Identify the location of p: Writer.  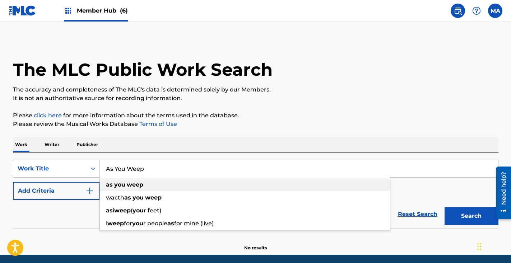
(52, 145).